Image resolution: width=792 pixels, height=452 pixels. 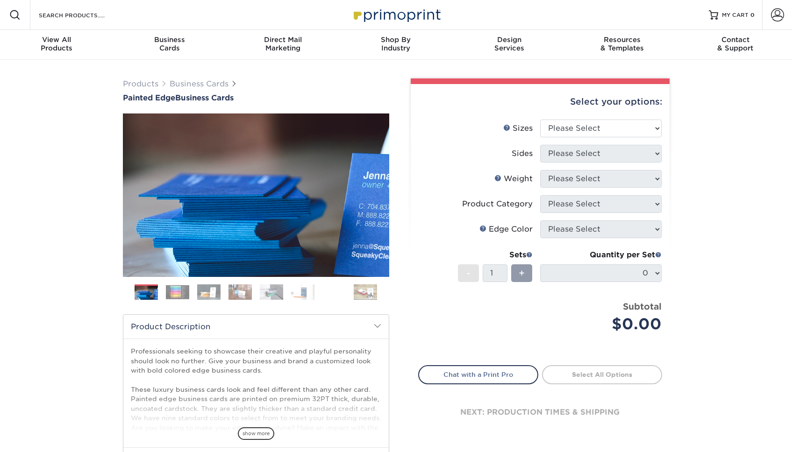 I want to click on img: Primoprint, so click(x=396, y=14).